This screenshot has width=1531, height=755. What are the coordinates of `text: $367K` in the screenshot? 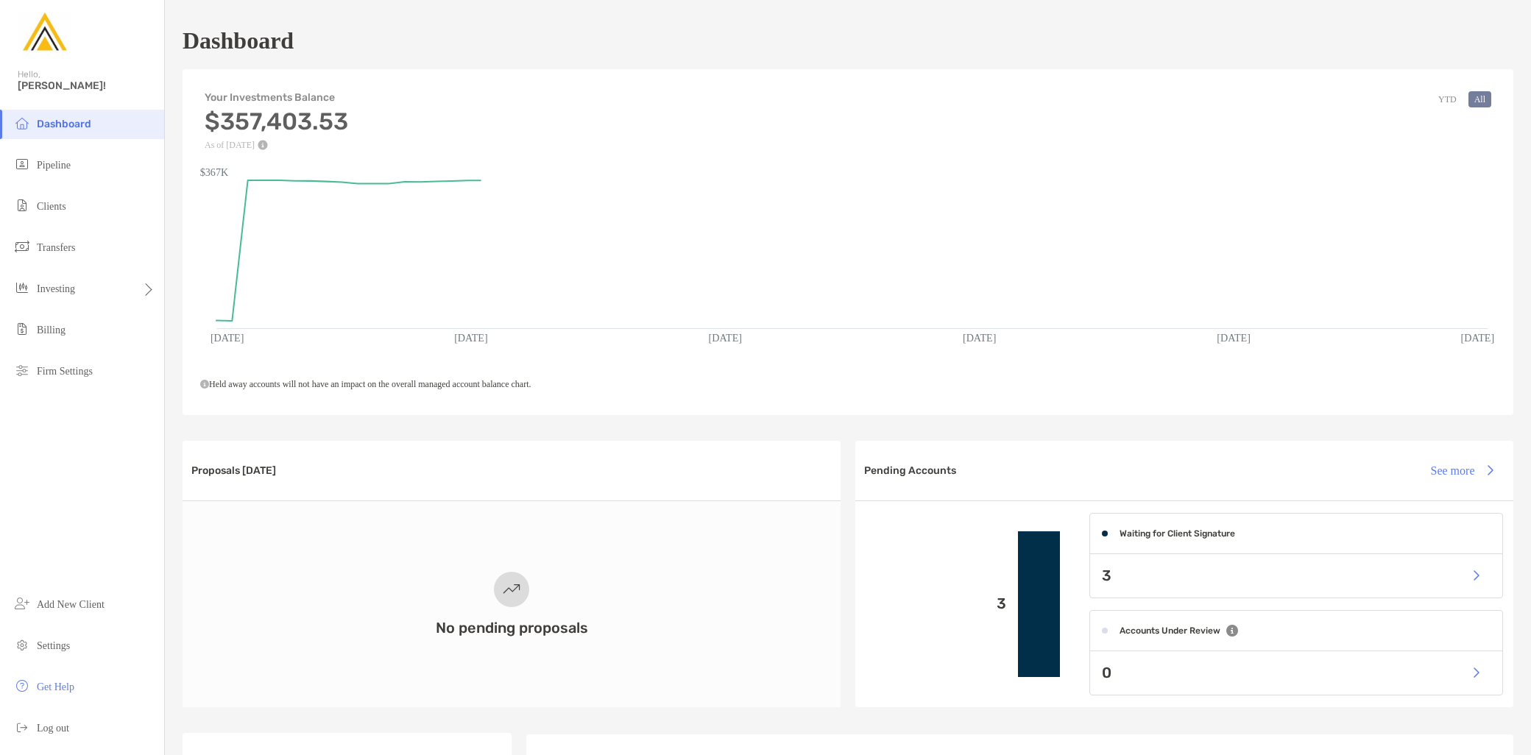 It's located at (214, 172).